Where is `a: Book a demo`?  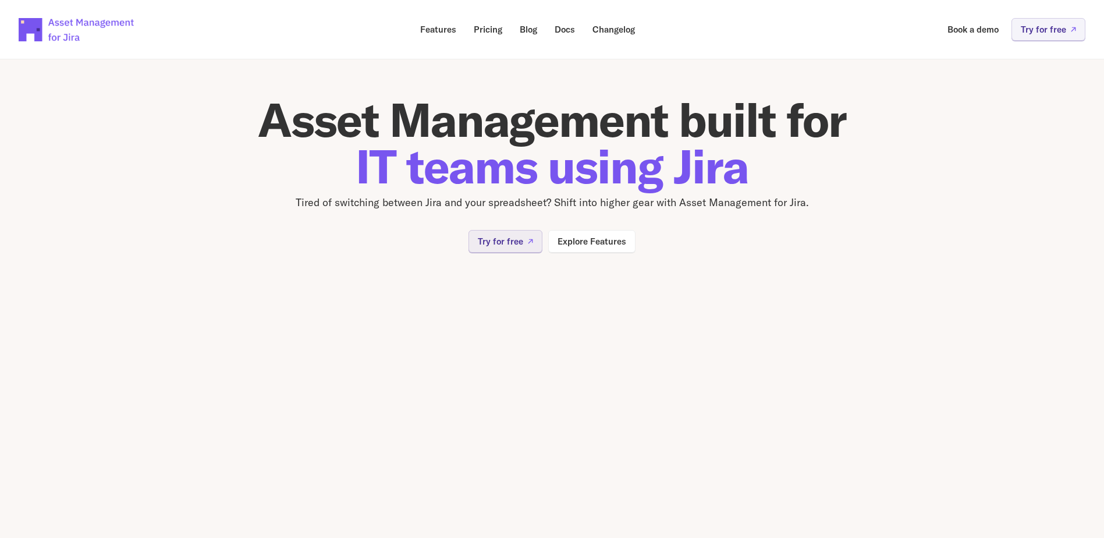
a: Book a demo is located at coordinates (973, 29).